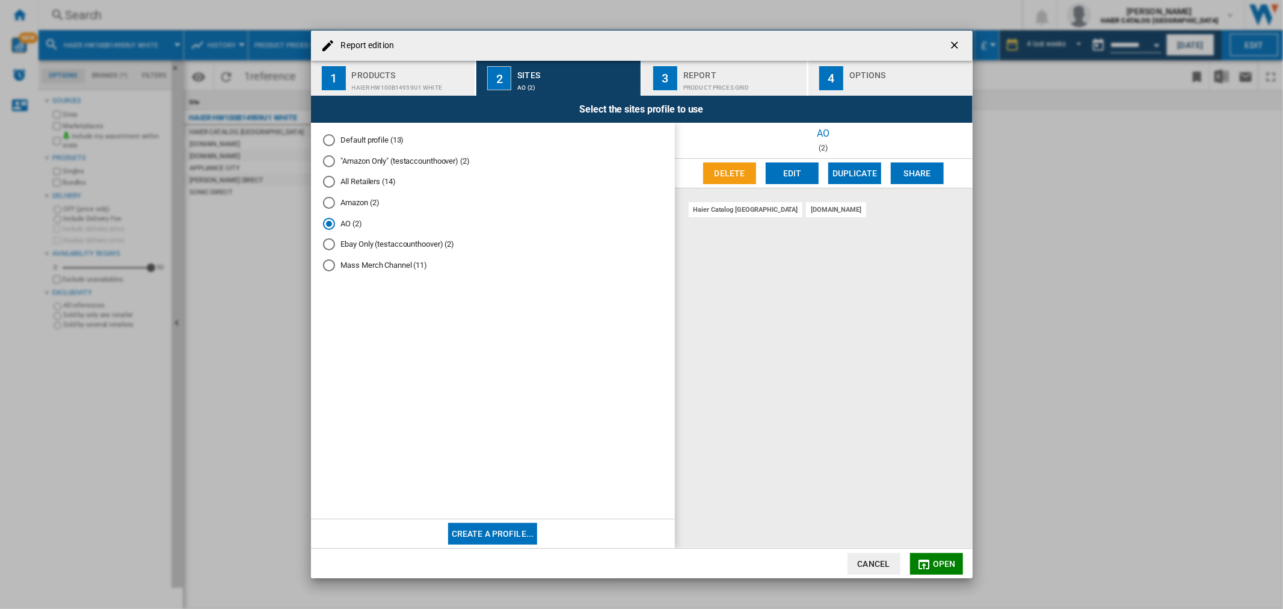 The width and height of the screenshot is (1283, 609). What do you see at coordinates (792, 173) in the screenshot?
I see `button: Edit` at bounding box center [792, 173].